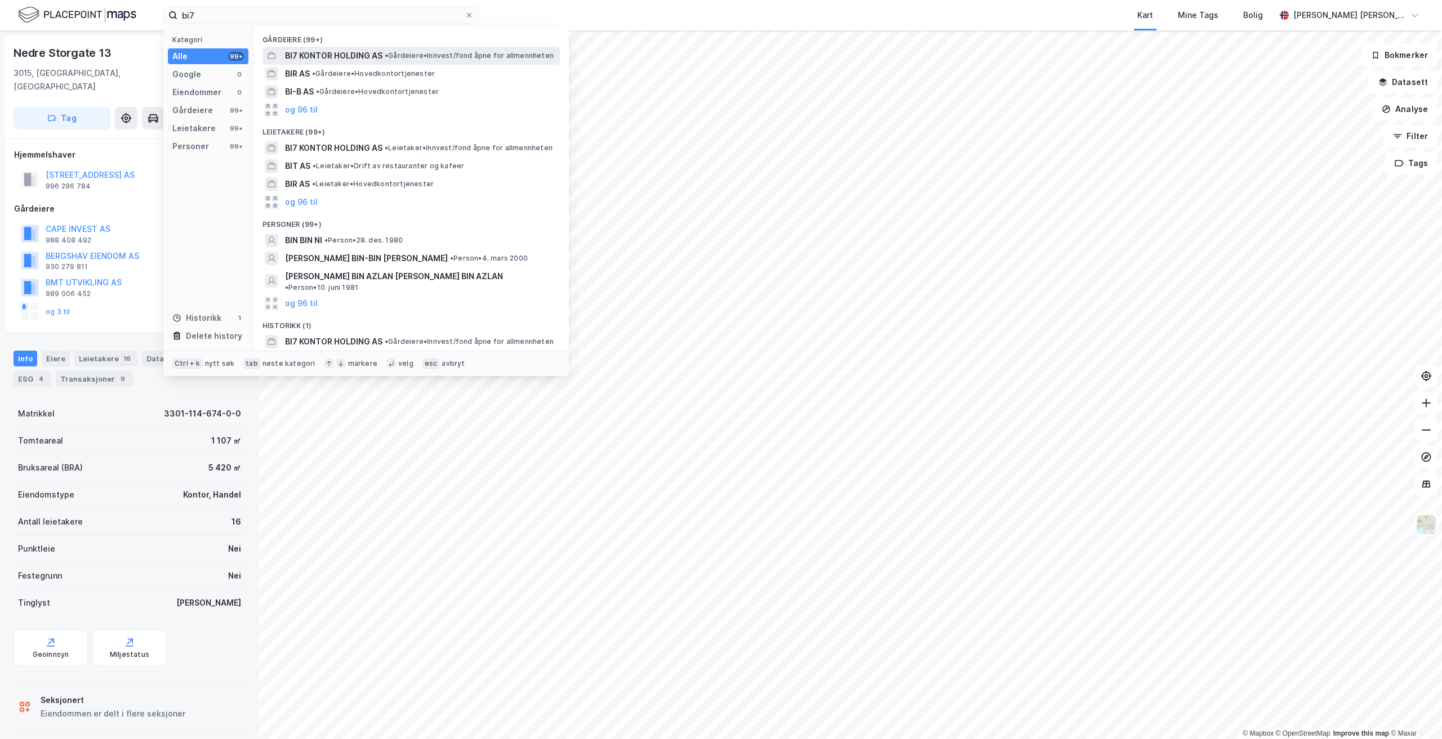 Image resolution: width=1442 pixels, height=739 pixels. I want to click on button: Tag, so click(62, 118).